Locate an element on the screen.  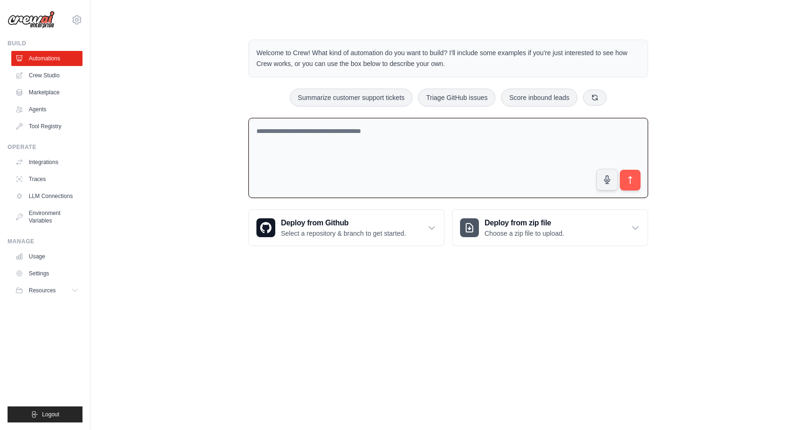
a: Settings is located at coordinates (47, 273).